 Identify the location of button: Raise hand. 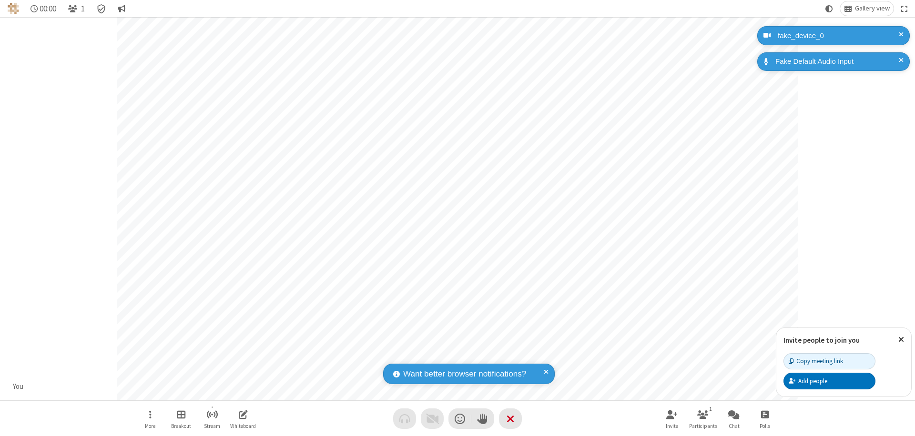
(483, 419).